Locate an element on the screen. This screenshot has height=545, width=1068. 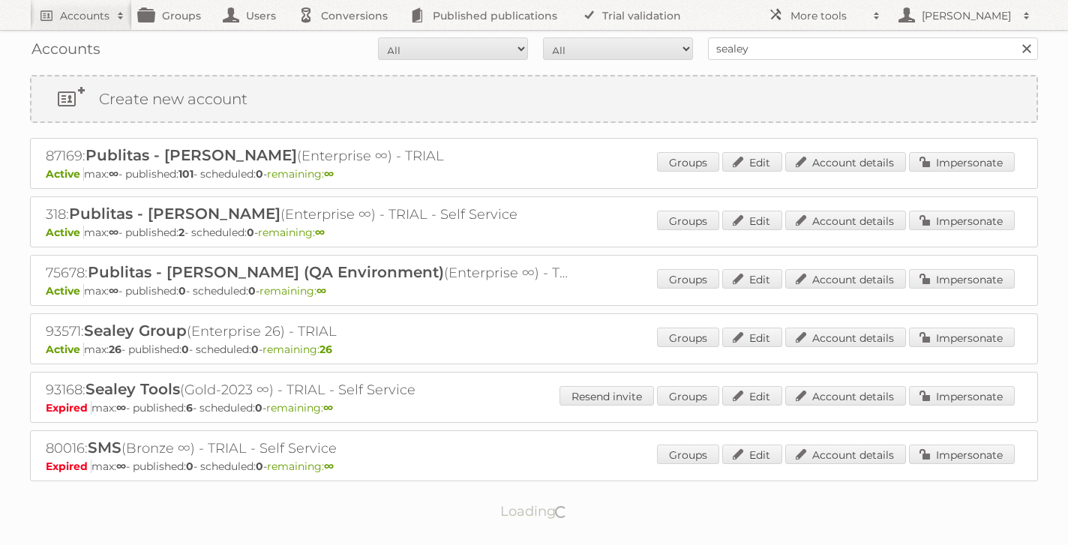
h2: 318: (Enterprise ∞) - TRIAL - Self Service is located at coordinates (308, 214).